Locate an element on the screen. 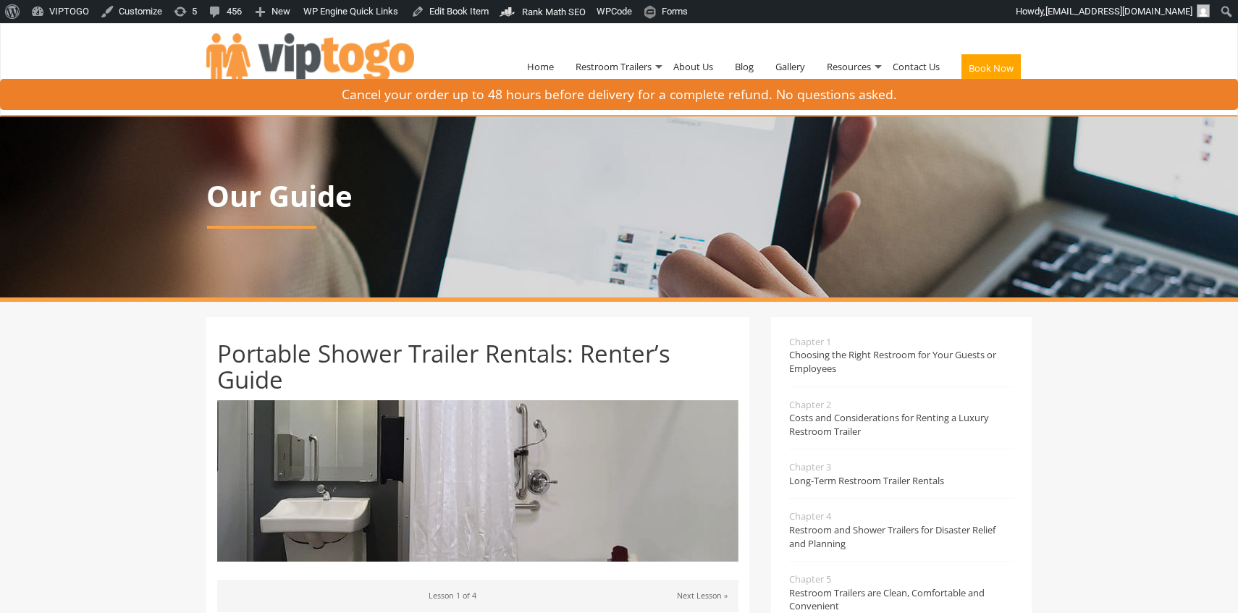 The width and height of the screenshot is (1238, 613). span: Restroom Trailers are Clean, Comfortable and Convenient is located at coordinates (901, 599).